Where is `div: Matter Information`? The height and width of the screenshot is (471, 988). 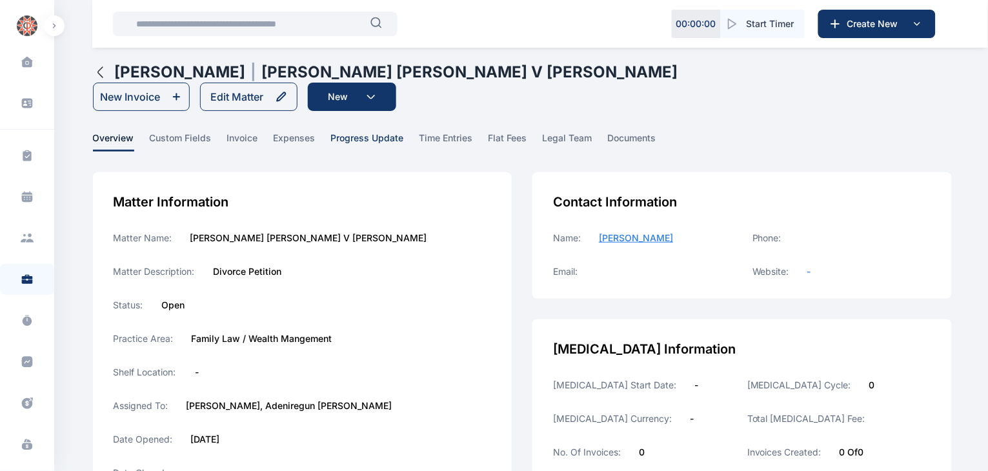 div: Matter Information is located at coordinates (303, 202).